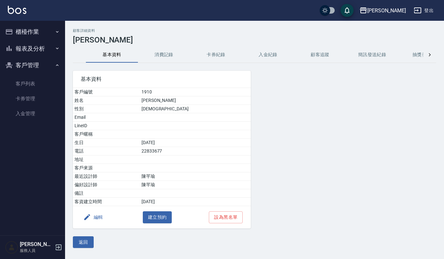 This screenshot has height=259, width=444. I want to click on td: 1910, so click(195, 92).